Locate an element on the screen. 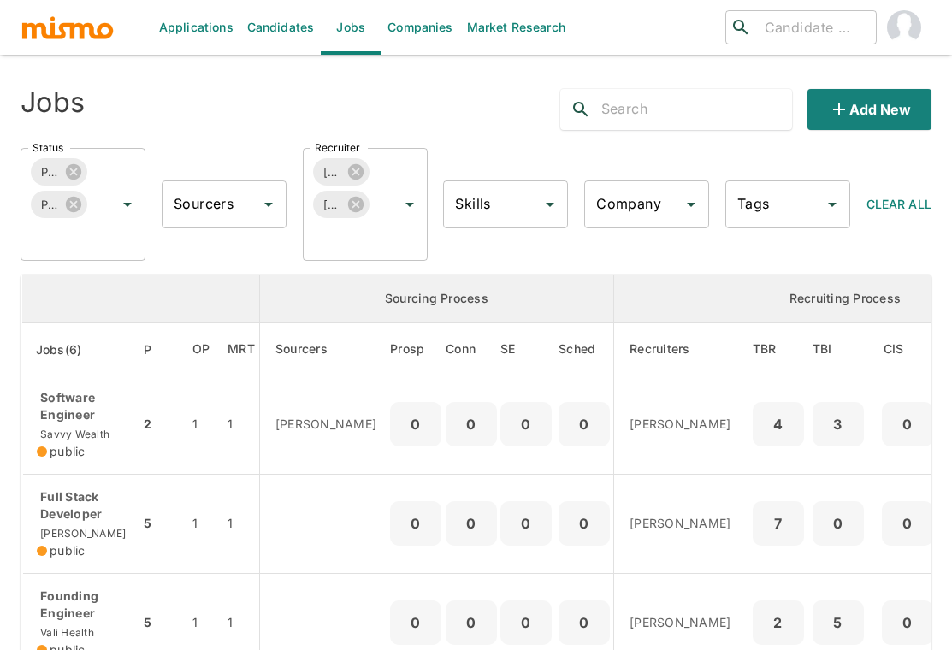  p: 4 is located at coordinates (779, 424).